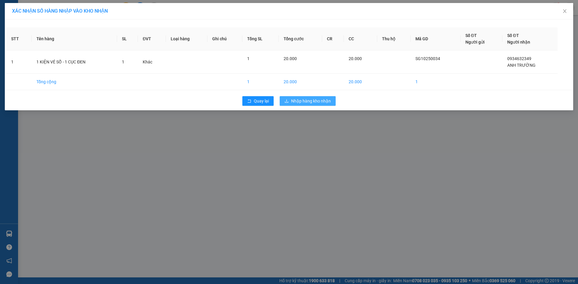 The width and height of the screenshot is (578, 284). What do you see at coordinates (519, 59) in the screenshot?
I see `span: 0934632349` at bounding box center [519, 59].